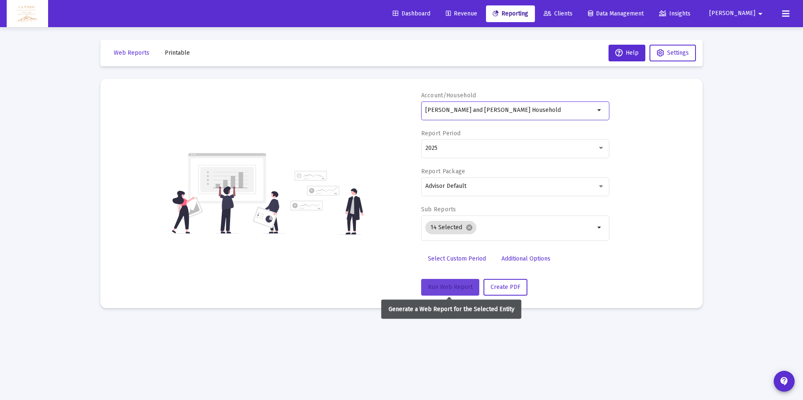 This screenshot has width=803, height=400. Describe the element at coordinates (510, 13) in the screenshot. I see `span: Reporting` at that location.